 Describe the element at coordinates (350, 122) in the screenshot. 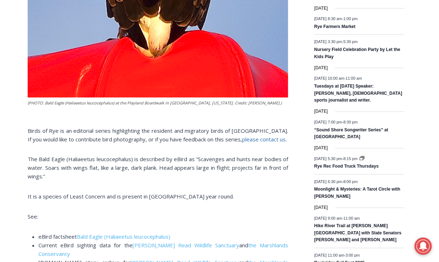

I see `span: 8:30 pm` at that location.